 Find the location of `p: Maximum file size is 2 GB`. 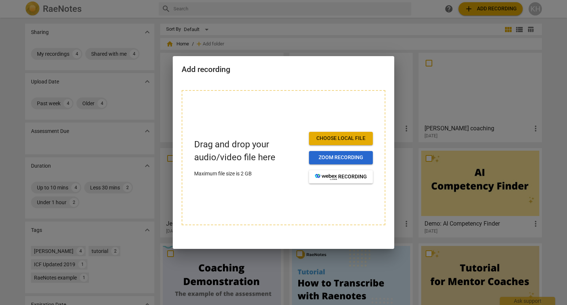

p: Maximum file size is 2 GB is located at coordinates (248, 173).